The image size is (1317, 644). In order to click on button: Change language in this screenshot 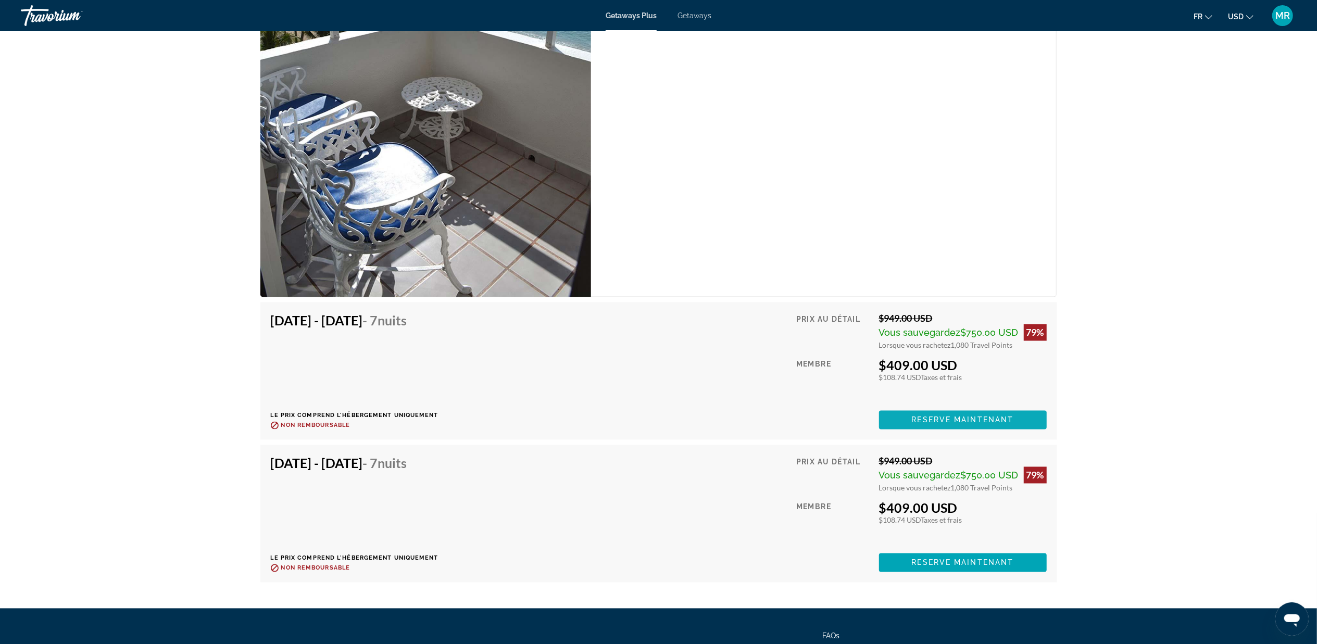, I will do `click(1203, 16)`.